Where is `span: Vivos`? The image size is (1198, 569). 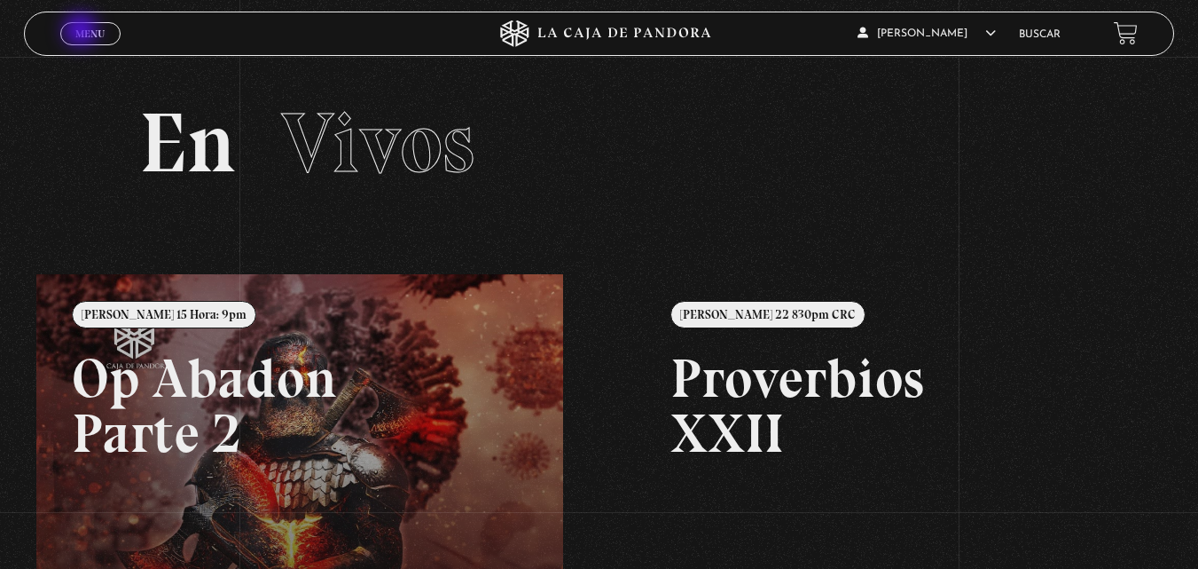 span: Vivos is located at coordinates (378, 143).